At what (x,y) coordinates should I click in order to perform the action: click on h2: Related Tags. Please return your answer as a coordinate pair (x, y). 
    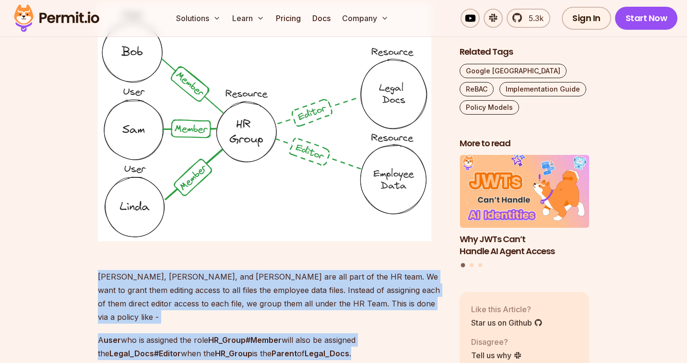
    Looking at the image, I should click on (525, 52).